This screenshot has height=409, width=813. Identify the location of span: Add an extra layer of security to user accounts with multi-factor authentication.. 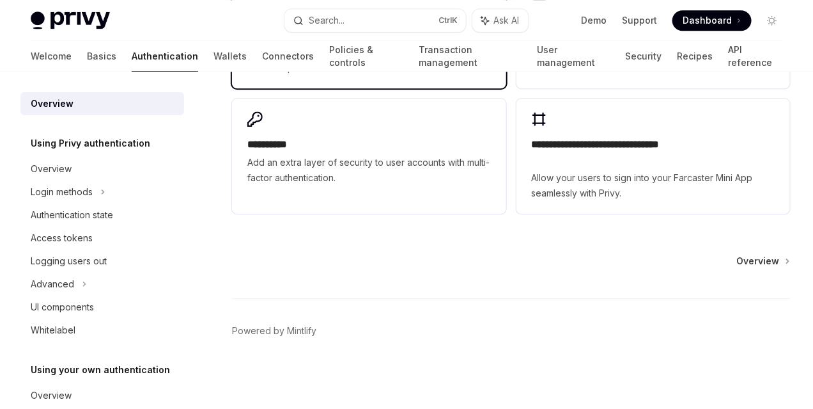
(369, 170).